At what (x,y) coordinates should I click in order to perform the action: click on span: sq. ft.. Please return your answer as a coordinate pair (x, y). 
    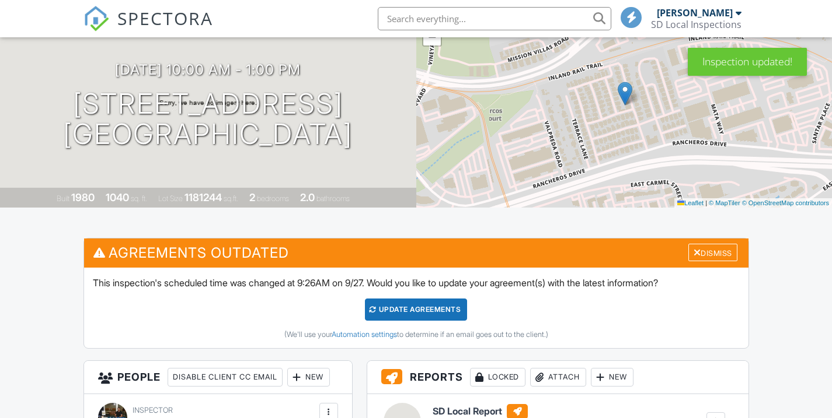
    Looking at the image, I should click on (139, 198).